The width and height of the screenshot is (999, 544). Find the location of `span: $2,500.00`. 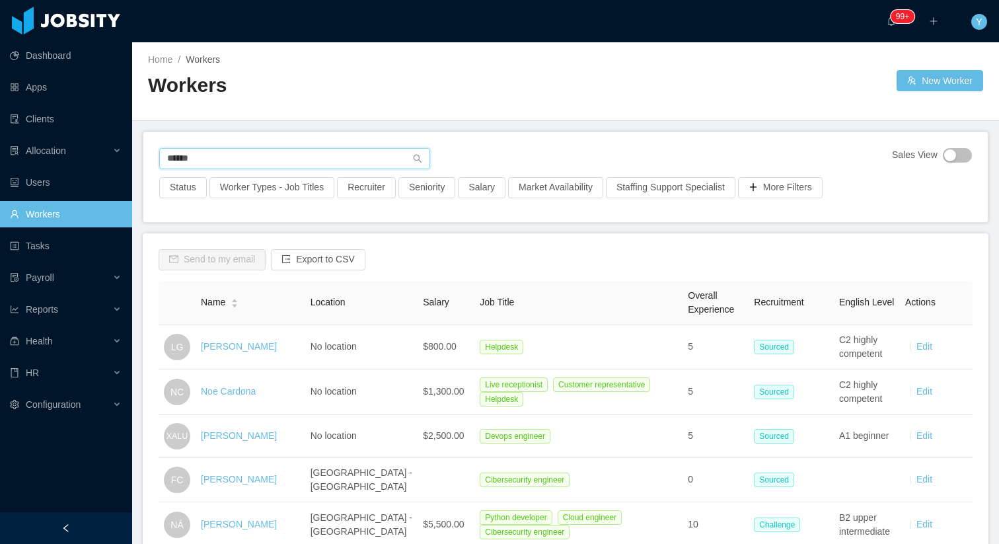

span: $2,500.00 is located at coordinates (443, 435).